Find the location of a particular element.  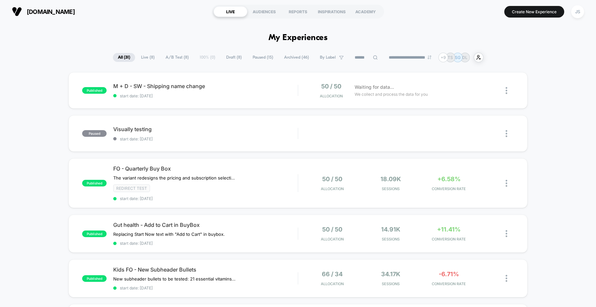

span: Archived ( 46 ) is located at coordinates (296, 57).